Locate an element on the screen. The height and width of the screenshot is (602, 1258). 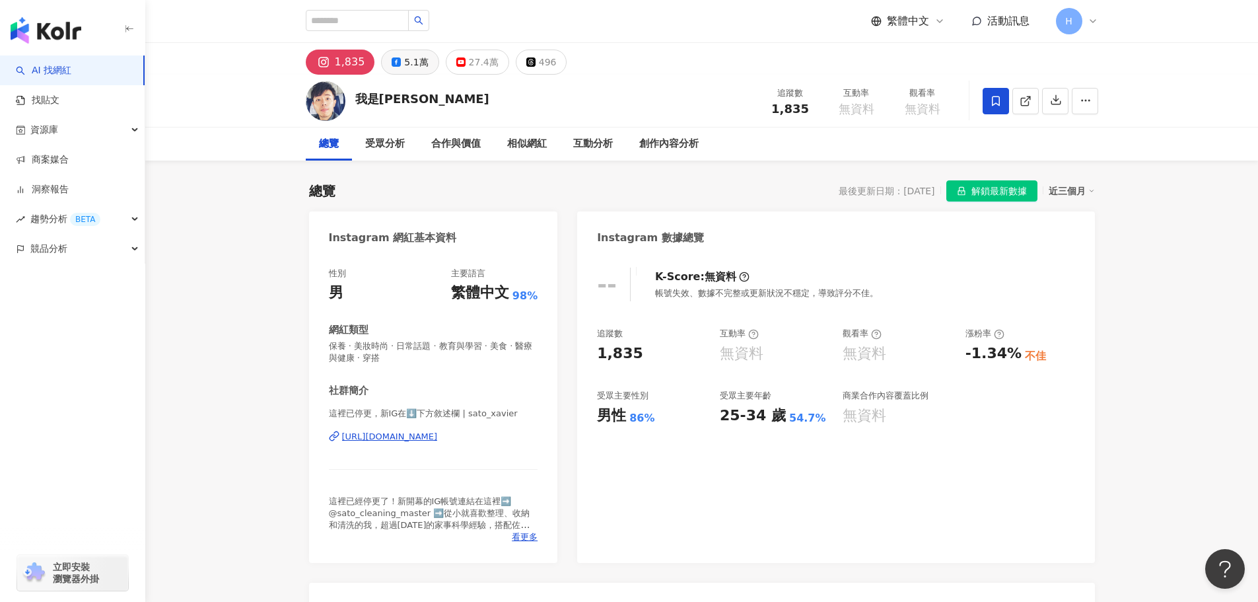
div: 86% is located at coordinates (642, 418).